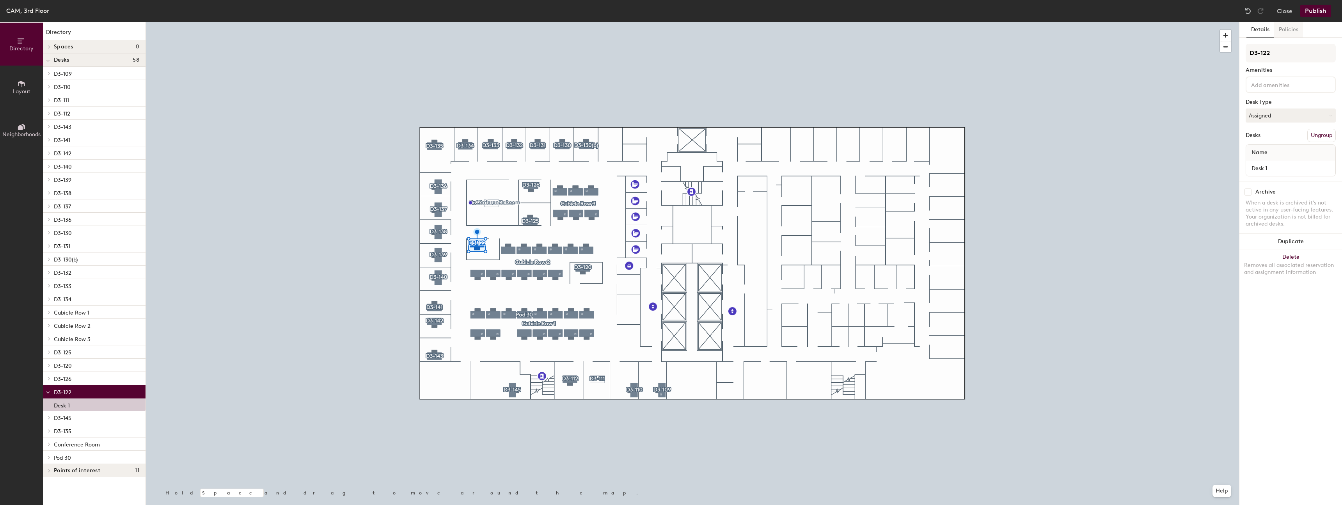  I want to click on span: D3-120, so click(63, 366).